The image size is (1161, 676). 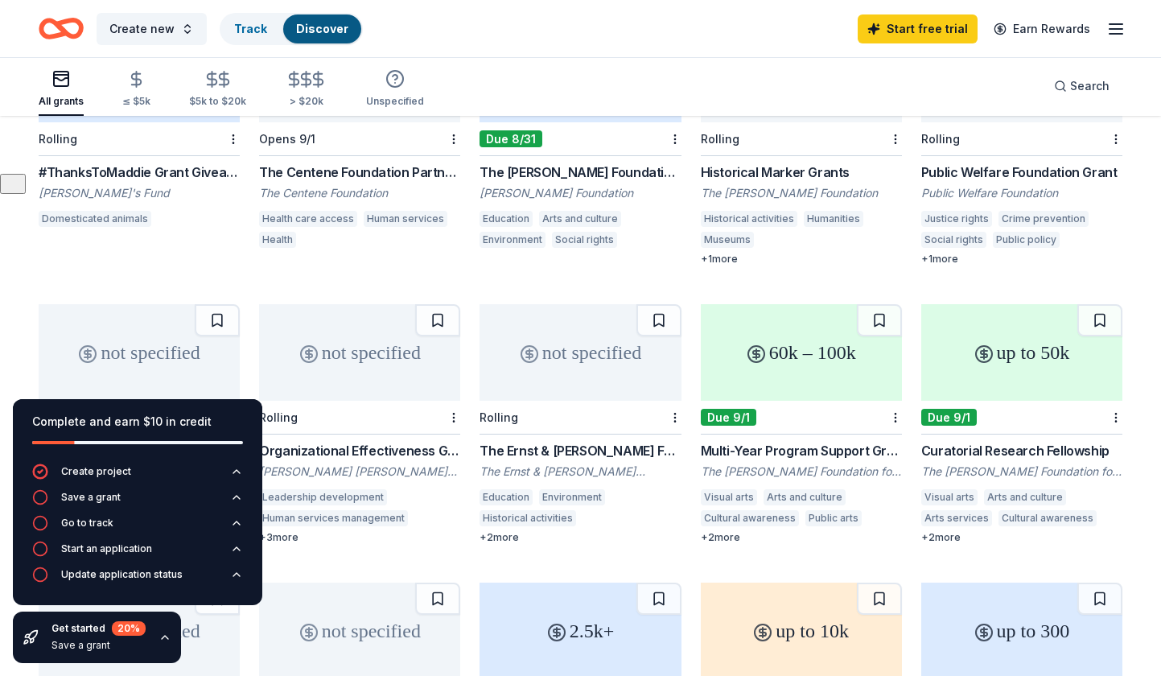 I want to click on div: Crime prevention, so click(x=1044, y=219).